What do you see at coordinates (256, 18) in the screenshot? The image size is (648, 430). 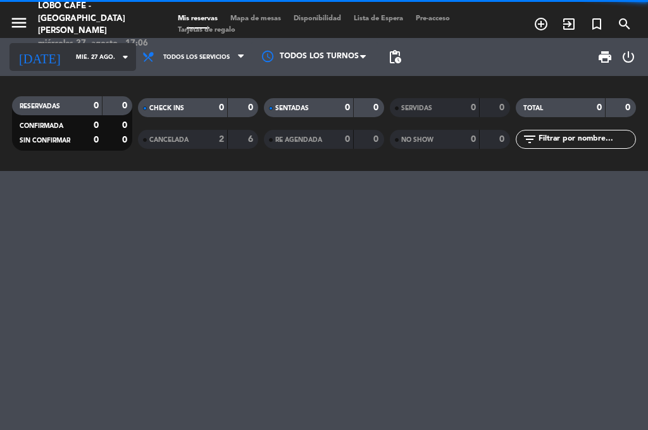 I see `span: Mapa de mesas` at bounding box center [256, 18].